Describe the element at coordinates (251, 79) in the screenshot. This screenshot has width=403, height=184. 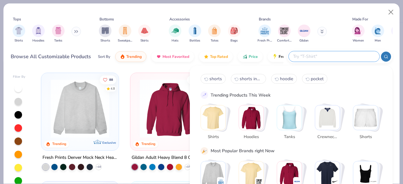
I see `span: shorts independent` at that location.